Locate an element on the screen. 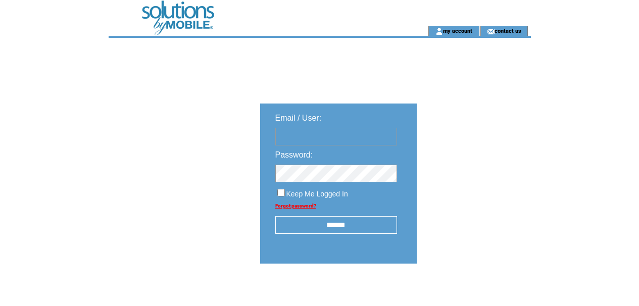 The width and height of the screenshot is (639, 306). img: contact_us_icon.gif;jsessionid=C0CC7A486221FF081BB17278CC7F04FA is located at coordinates (491, 31).